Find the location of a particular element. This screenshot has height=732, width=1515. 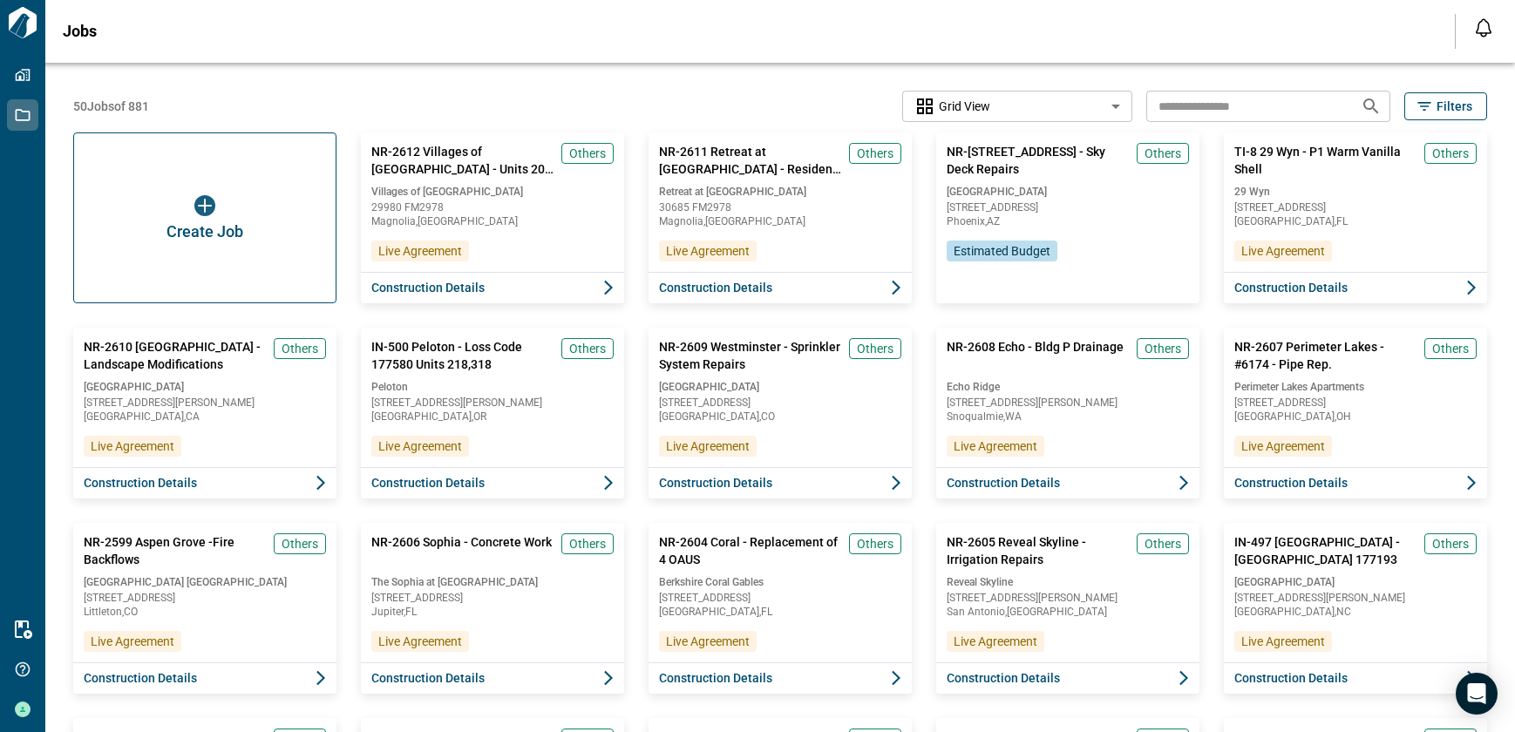

span: Jobs is located at coordinates (79, 31).